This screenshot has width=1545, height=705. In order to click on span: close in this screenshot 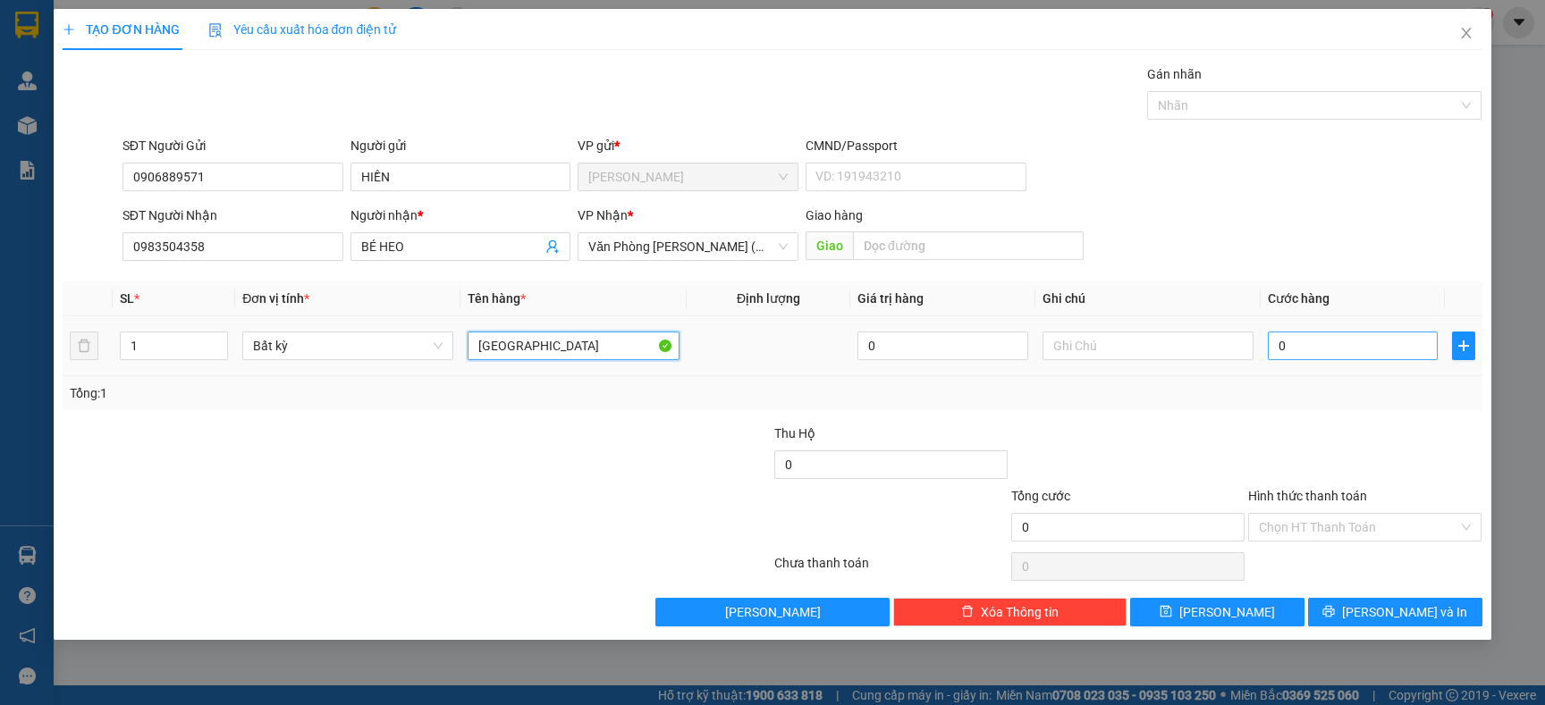, I will do `click(1466, 33)`.